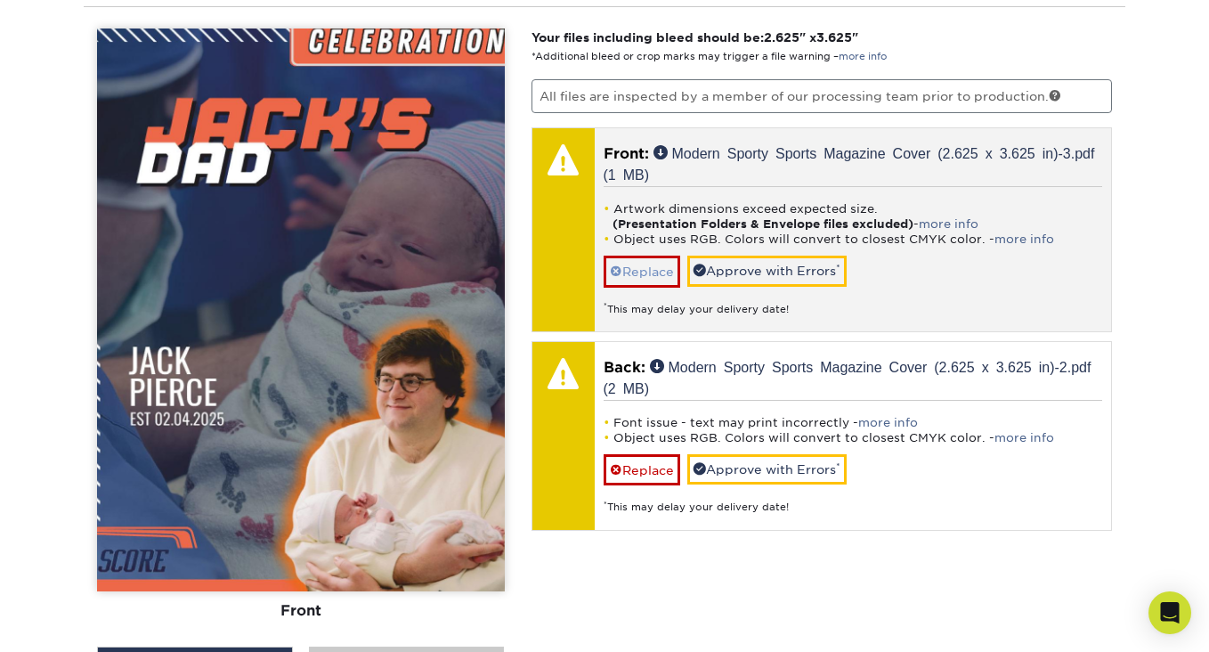 The image size is (1209, 652). Describe the element at coordinates (1170, 612) in the screenshot. I see `div: Open Intercom Messenger` at that location.